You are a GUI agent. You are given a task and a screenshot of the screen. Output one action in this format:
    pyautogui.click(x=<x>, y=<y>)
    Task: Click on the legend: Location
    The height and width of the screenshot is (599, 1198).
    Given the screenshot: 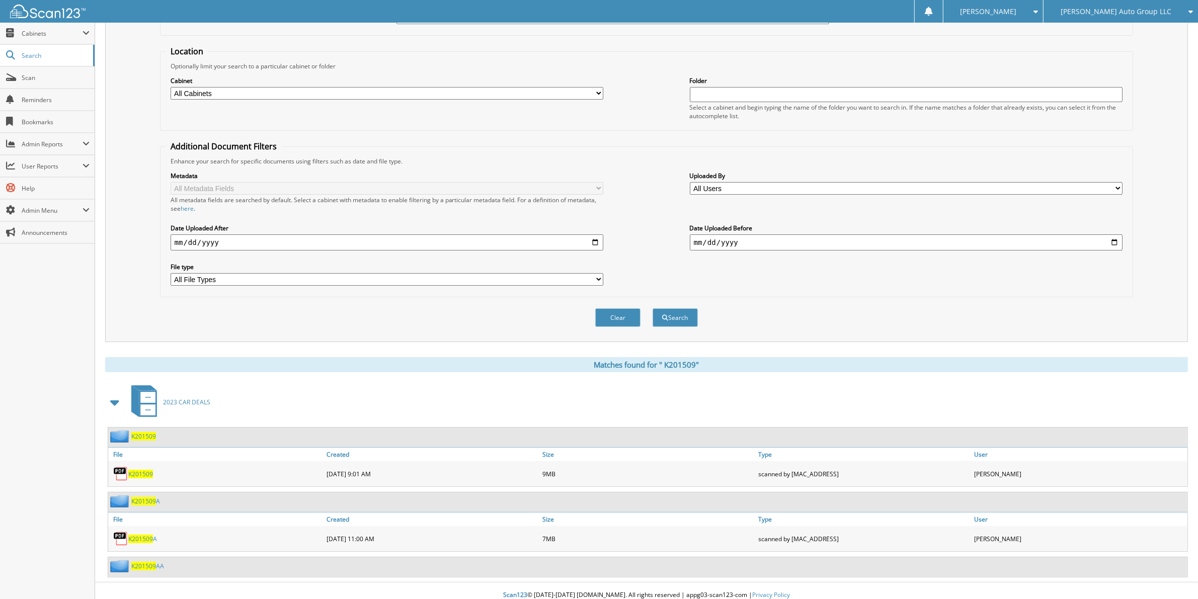 What is the action you would take?
    pyautogui.click(x=187, y=51)
    